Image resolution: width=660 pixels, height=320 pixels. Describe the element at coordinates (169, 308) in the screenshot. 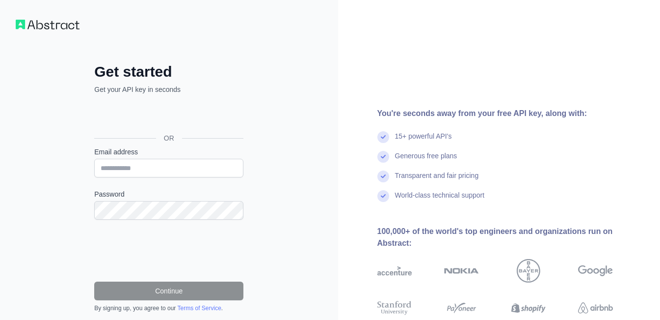

I see `div: By signing up, you agree to our .` at that location.